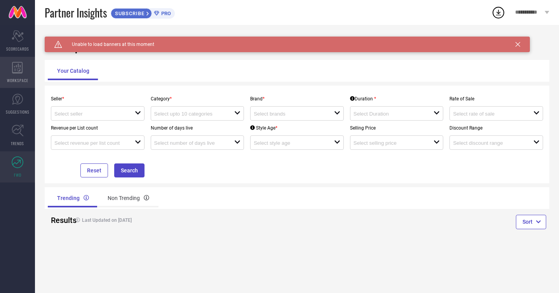 The image size is (559, 293). Describe the element at coordinates (531, 222) in the screenshot. I see `button: Sort` at that location.